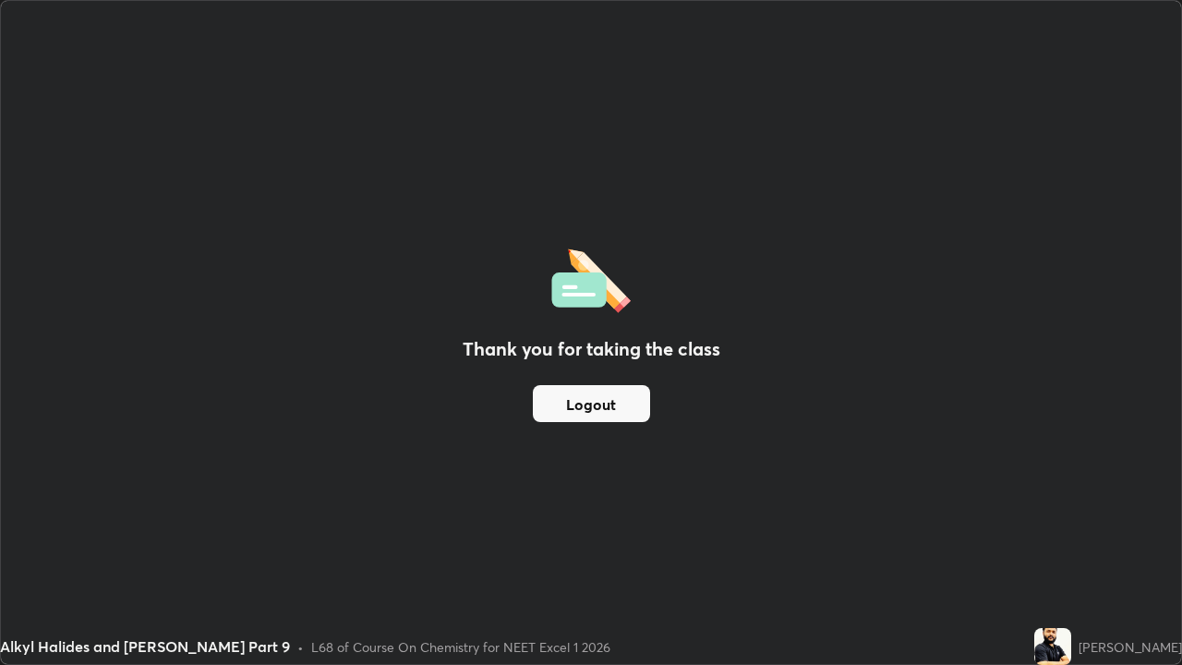  What do you see at coordinates (591, 349) in the screenshot?
I see `h2: Thank you for taking the class` at bounding box center [591, 349].